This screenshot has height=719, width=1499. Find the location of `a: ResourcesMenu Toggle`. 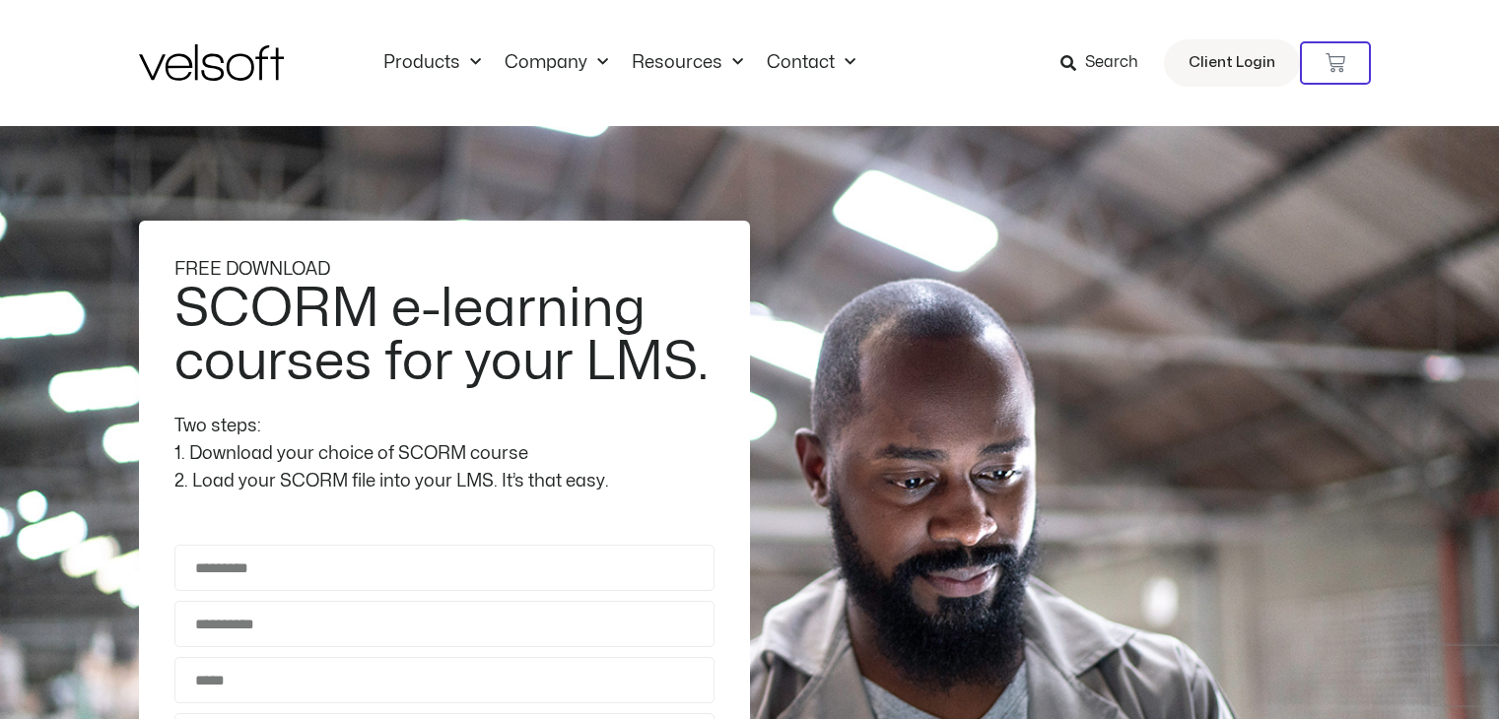

a: ResourcesMenu Toggle is located at coordinates (687, 63).